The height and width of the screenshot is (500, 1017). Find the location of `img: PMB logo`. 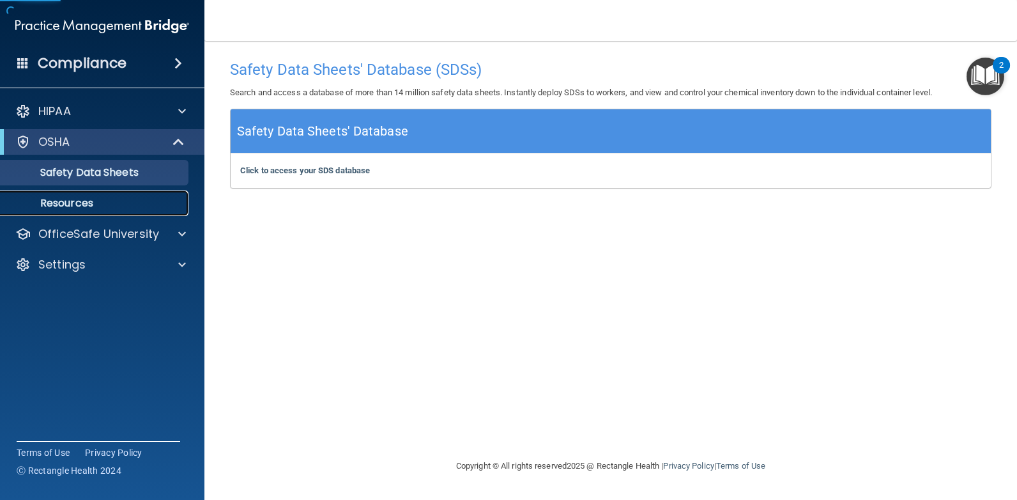

img: PMB logo is located at coordinates (102, 26).